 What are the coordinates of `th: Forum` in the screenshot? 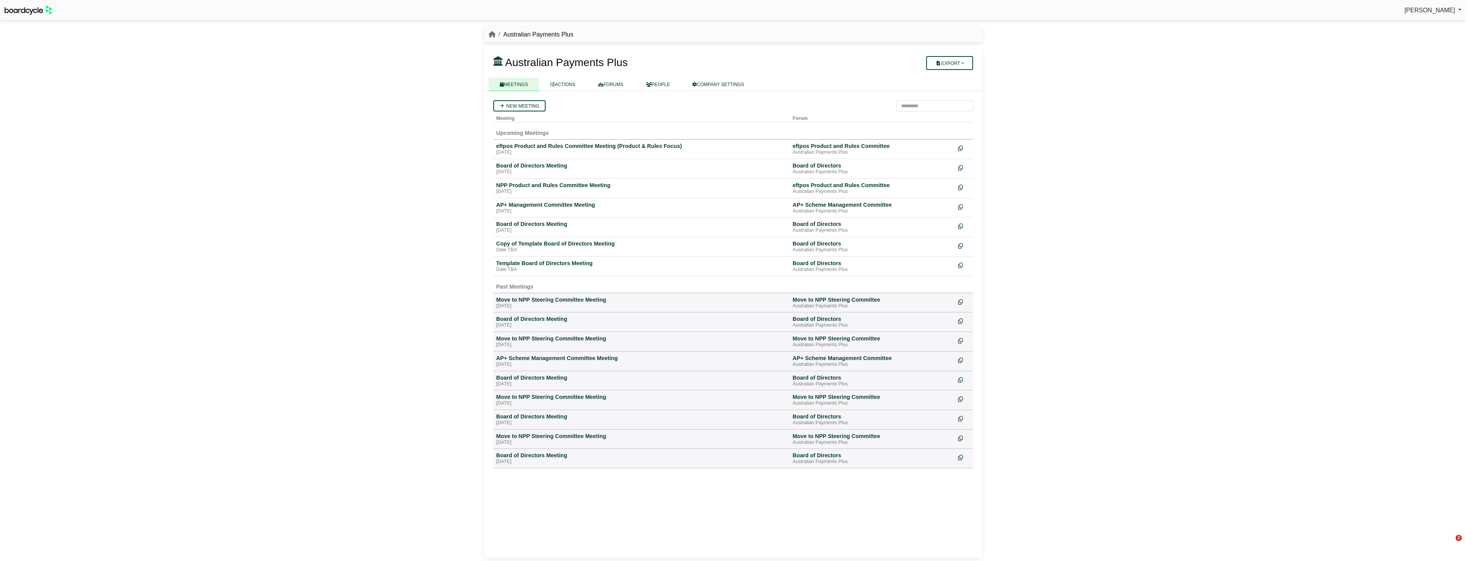 It's located at (872, 117).